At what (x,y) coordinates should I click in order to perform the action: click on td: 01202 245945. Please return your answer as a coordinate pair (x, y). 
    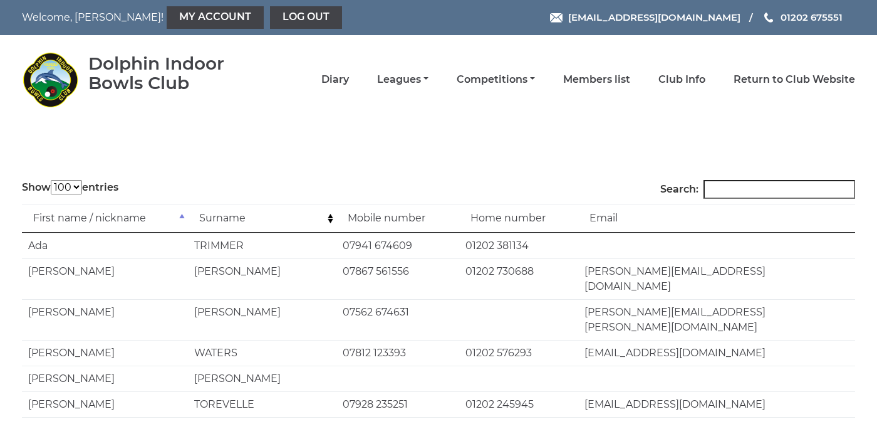
    Looking at the image, I should click on (518, 403).